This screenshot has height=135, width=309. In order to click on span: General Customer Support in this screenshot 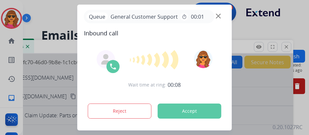, I will do `click(144, 17)`.